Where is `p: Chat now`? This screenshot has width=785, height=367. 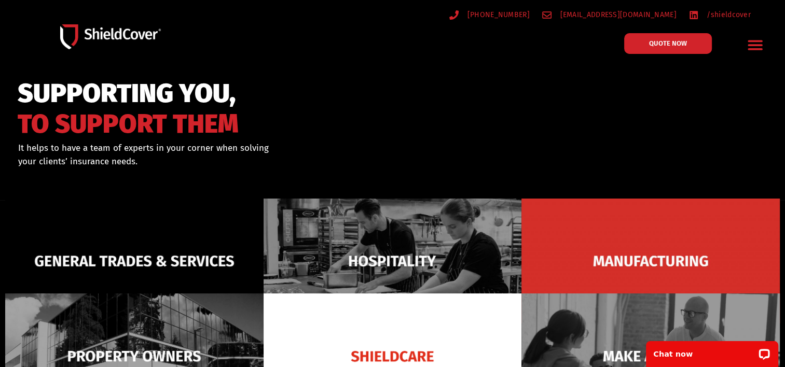
p: Chat now is located at coordinates (66, 20).